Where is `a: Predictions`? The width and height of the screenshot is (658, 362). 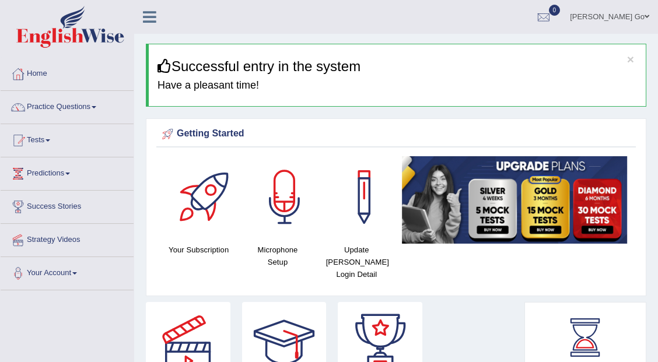
a: Predictions is located at coordinates (67, 172).